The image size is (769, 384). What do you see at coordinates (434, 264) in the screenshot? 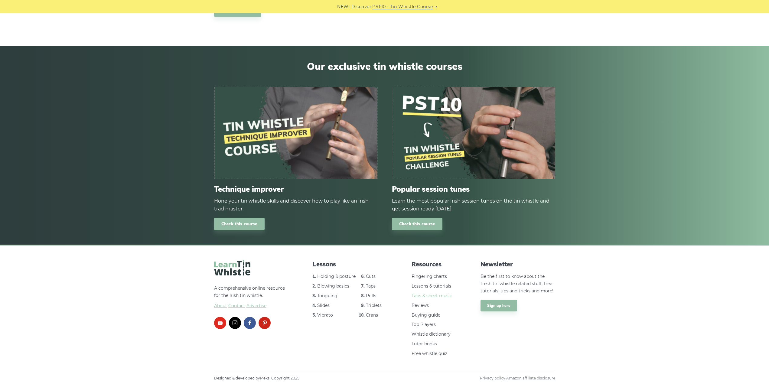
I see `span: Resources` at bounding box center [434, 264].